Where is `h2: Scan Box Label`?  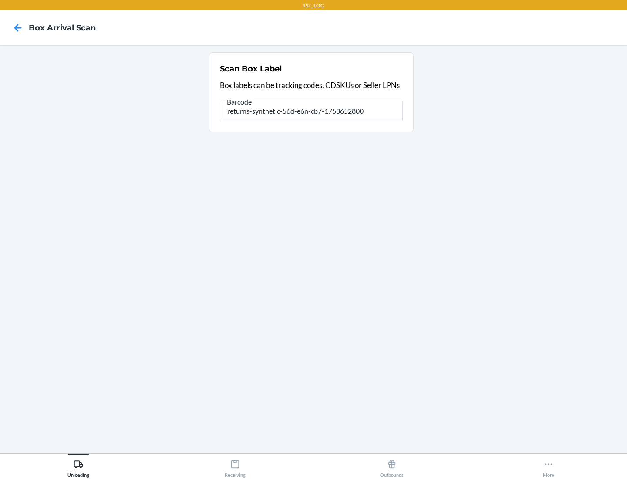
h2: Scan Box Label is located at coordinates (251, 69).